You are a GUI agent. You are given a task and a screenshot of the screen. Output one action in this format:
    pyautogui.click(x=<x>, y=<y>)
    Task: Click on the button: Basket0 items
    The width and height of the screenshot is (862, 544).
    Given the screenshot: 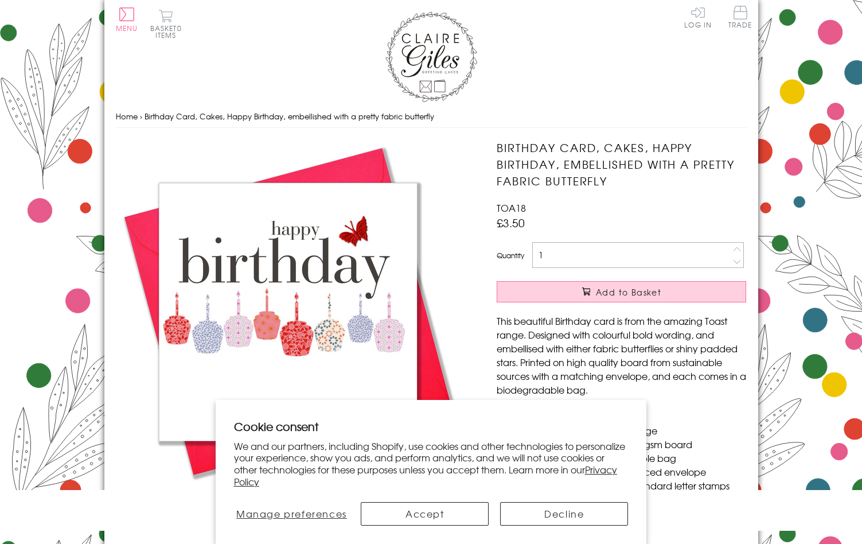 What is the action you would take?
    pyautogui.click(x=166, y=24)
    